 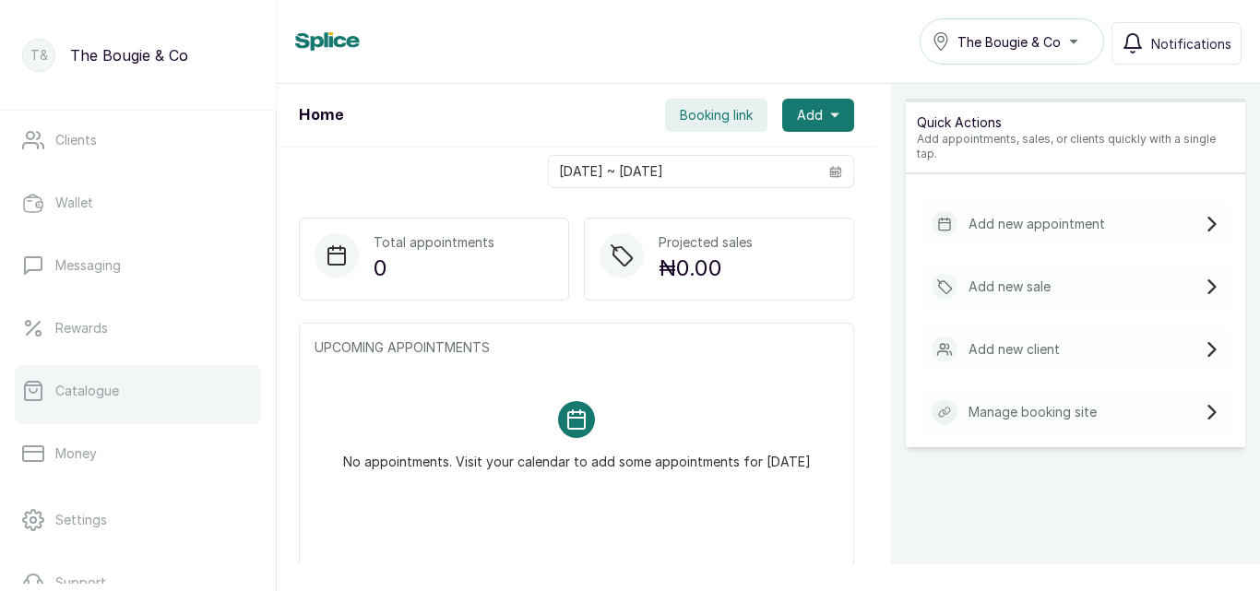 What do you see at coordinates (1009, 287) in the screenshot?
I see `p: Add new sale` at bounding box center [1009, 287].